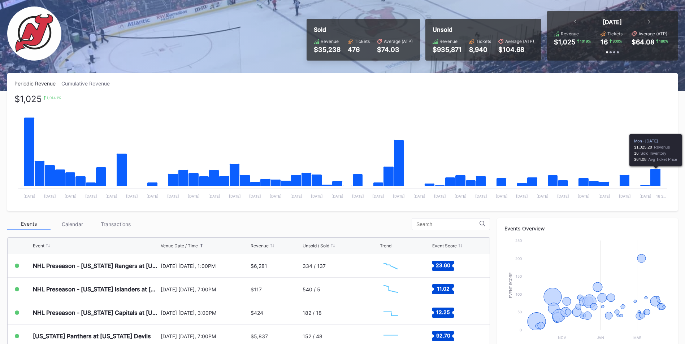  What do you see at coordinates (518, 276) in the screenshot?
I see `text: 150` at bounding box center [518, 276].